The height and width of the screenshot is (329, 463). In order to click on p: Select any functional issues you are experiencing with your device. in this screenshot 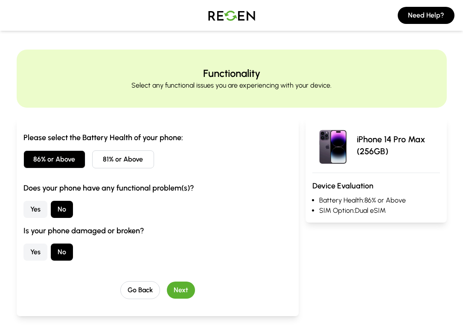, I will do `click(231, 85)`.